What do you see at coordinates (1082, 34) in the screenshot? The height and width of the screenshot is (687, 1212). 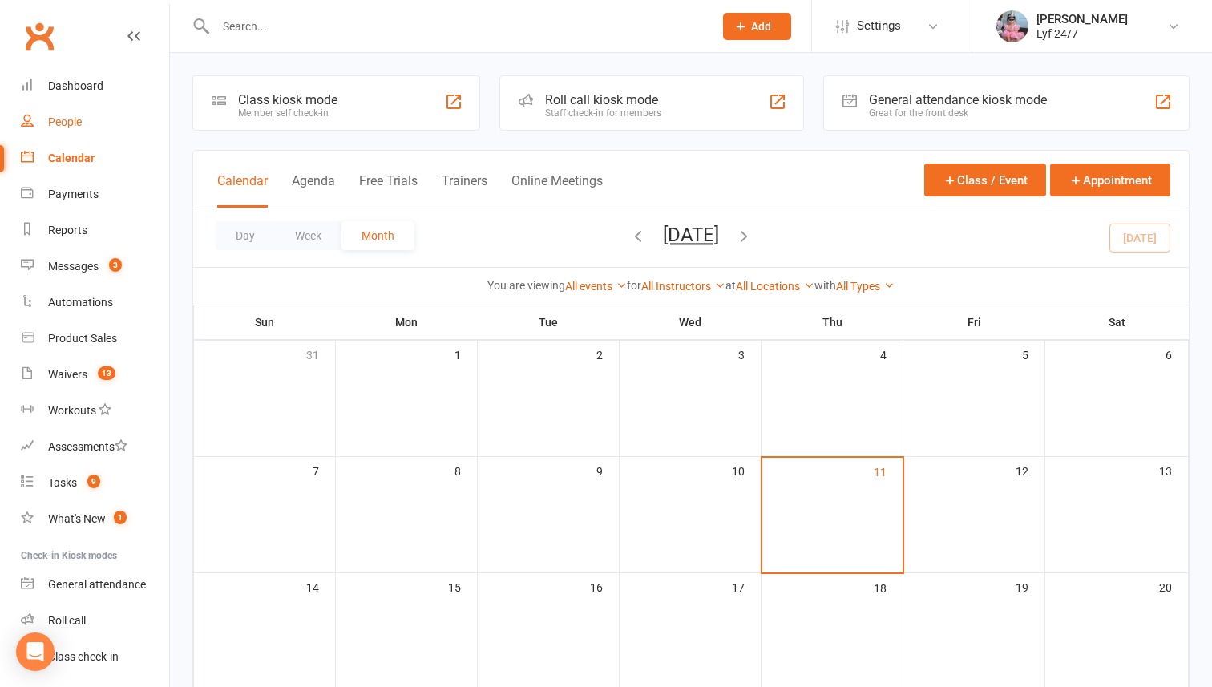 I see `div: Lyf 24/7` at bounding box center [1082, 34].